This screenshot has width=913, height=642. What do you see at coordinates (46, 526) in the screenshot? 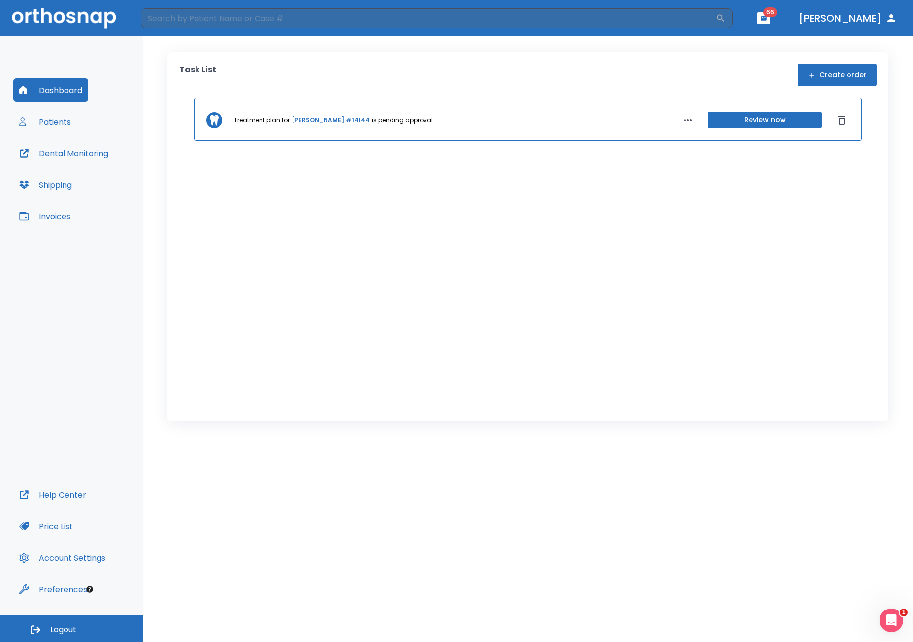
I see `button: Price List` at bounding box center [46, 526].